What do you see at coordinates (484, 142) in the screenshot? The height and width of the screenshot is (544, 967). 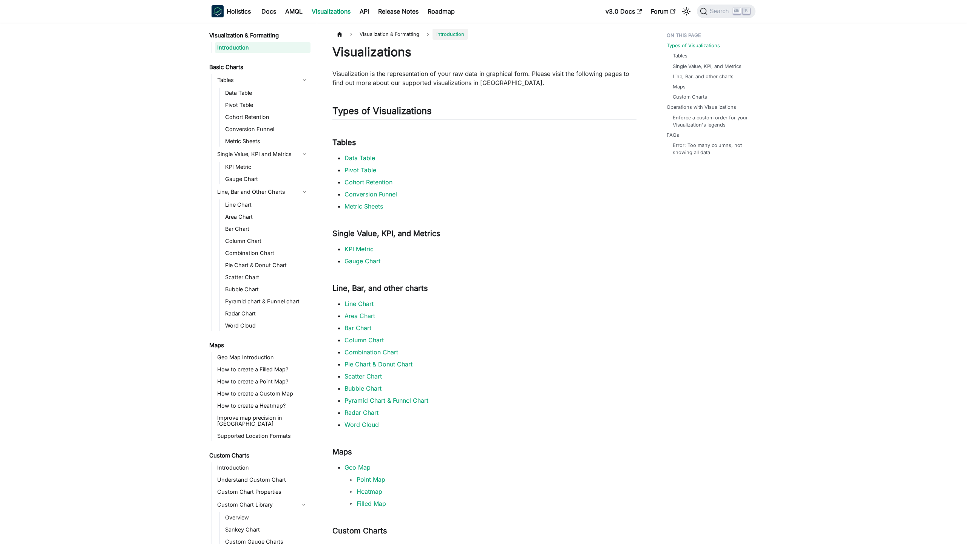 I see `h3: Tables` at bounding box center [484, 142].